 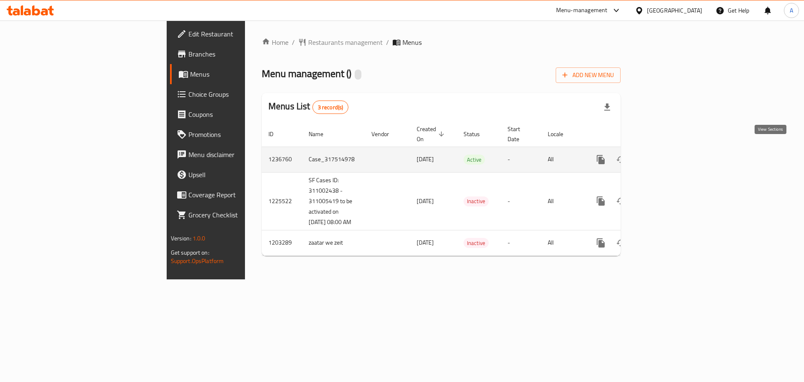 What do you see at coordinates (235, 94) in the screenshot?
I see `a: Choice Groups` at bounding box center [235, 94].